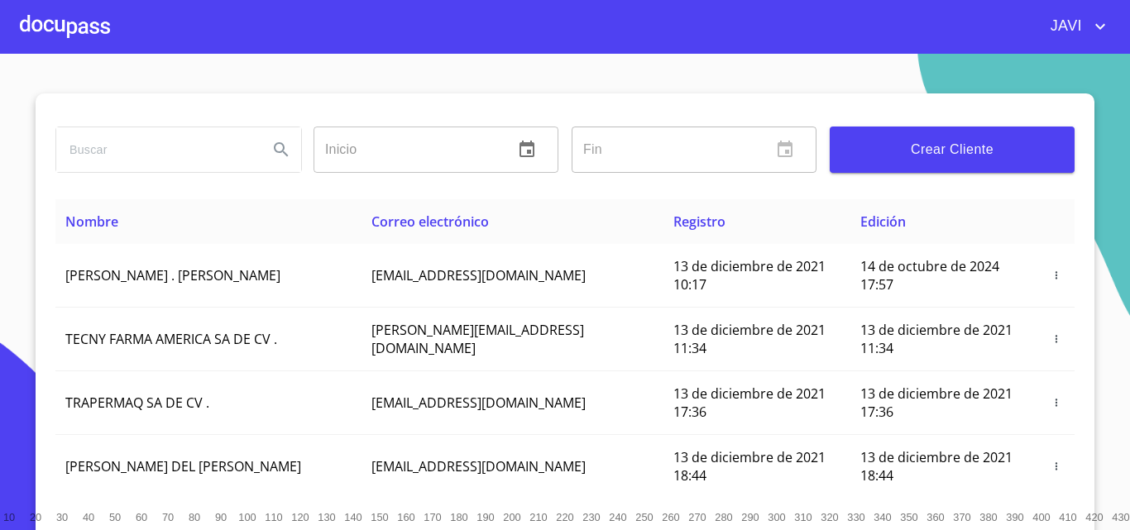 The image size is (1130, 530). What do you see at coordinates (749, 275) in the screenshot?
I see `span: 13 de diciembre de 2021 10:17` at bounding box center [749, 275].